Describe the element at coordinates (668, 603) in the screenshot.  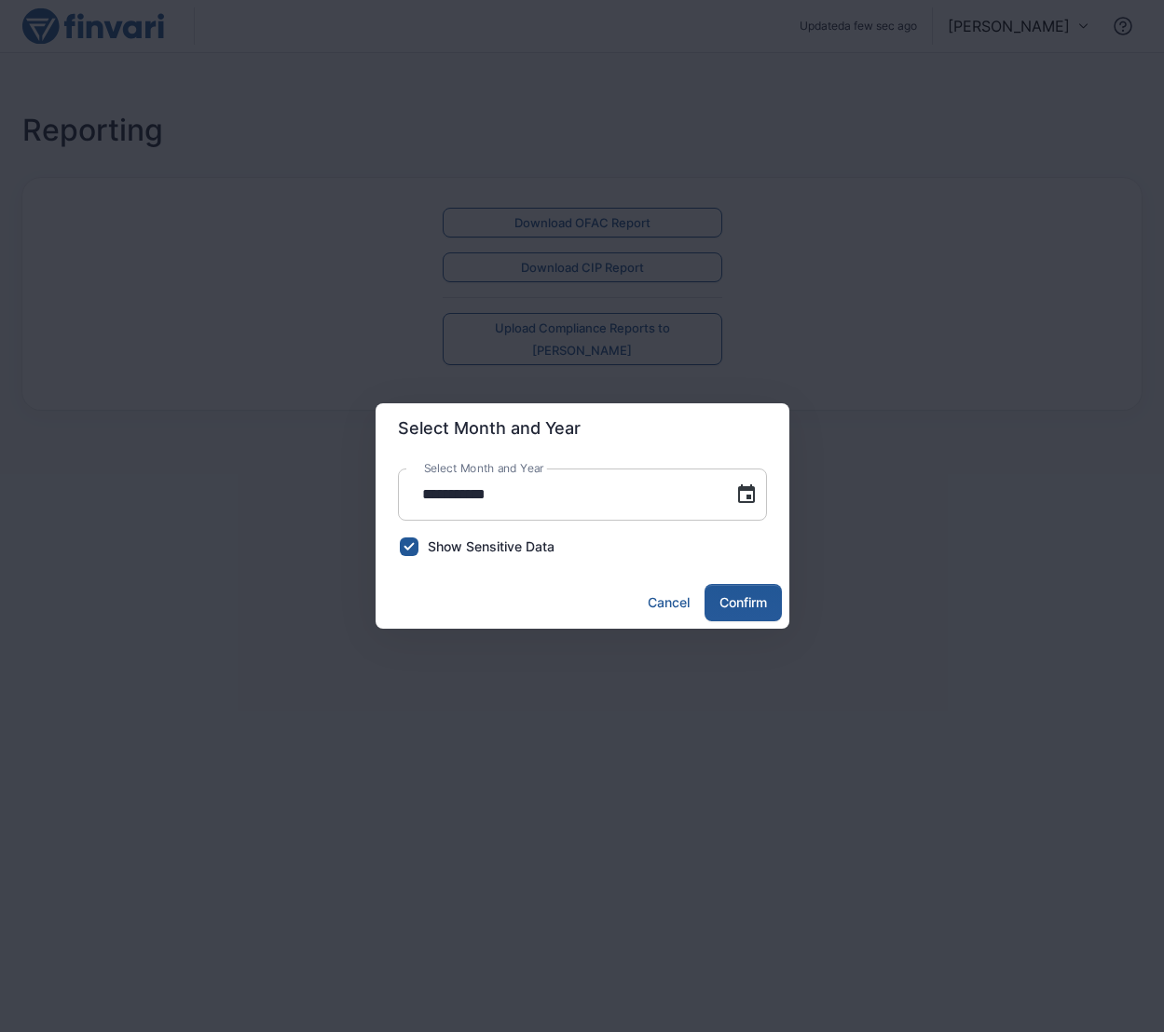
I see `button: Cancel` at that location.